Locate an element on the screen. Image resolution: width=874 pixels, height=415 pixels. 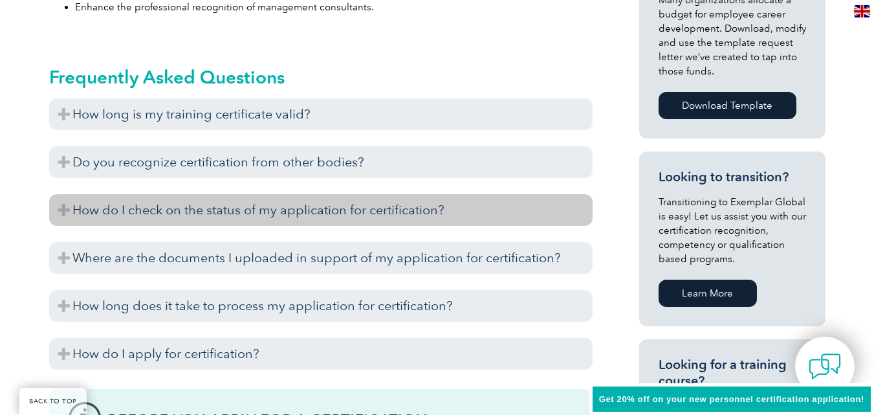
span: Get 20% off on your new personnel certification application! is located at coordinates (732, 399).